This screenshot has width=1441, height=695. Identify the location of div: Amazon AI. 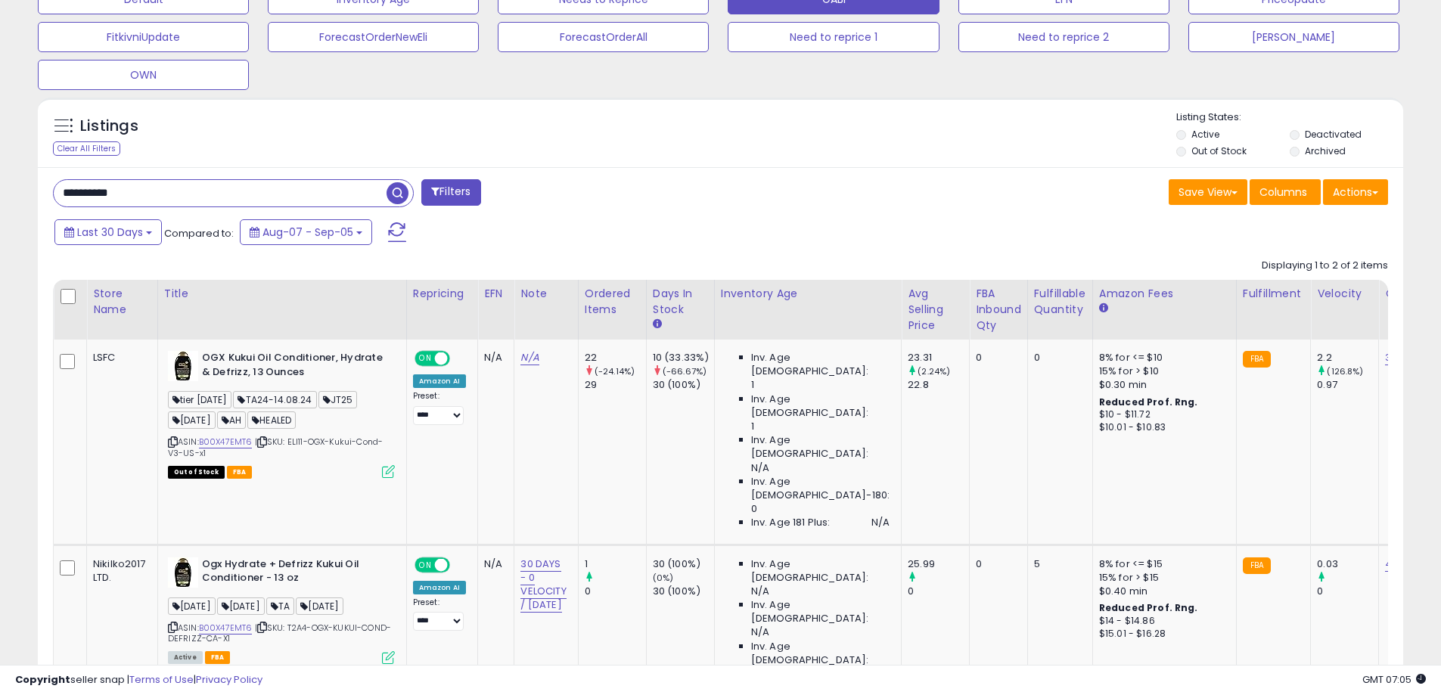
(440, 381).